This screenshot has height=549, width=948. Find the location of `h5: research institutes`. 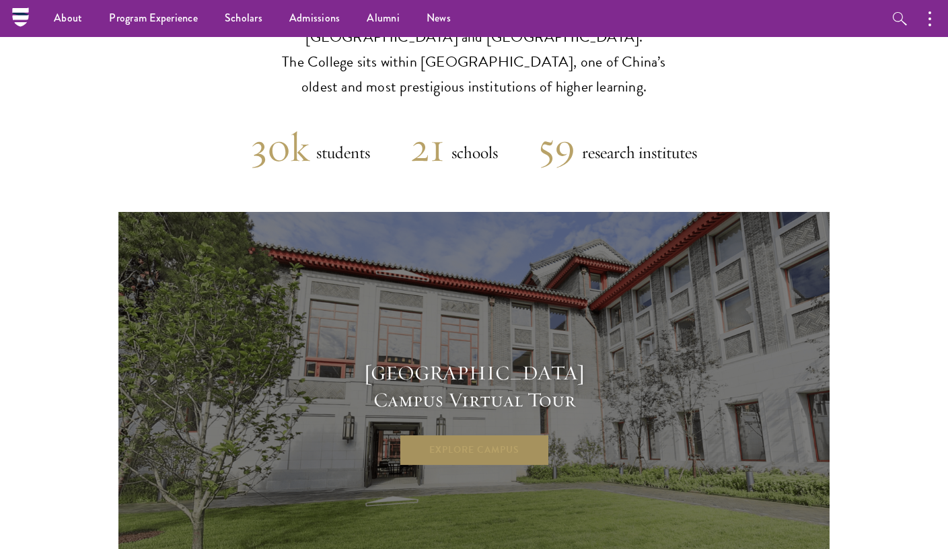

h5: research institutes is located at coordinates (636, 153).